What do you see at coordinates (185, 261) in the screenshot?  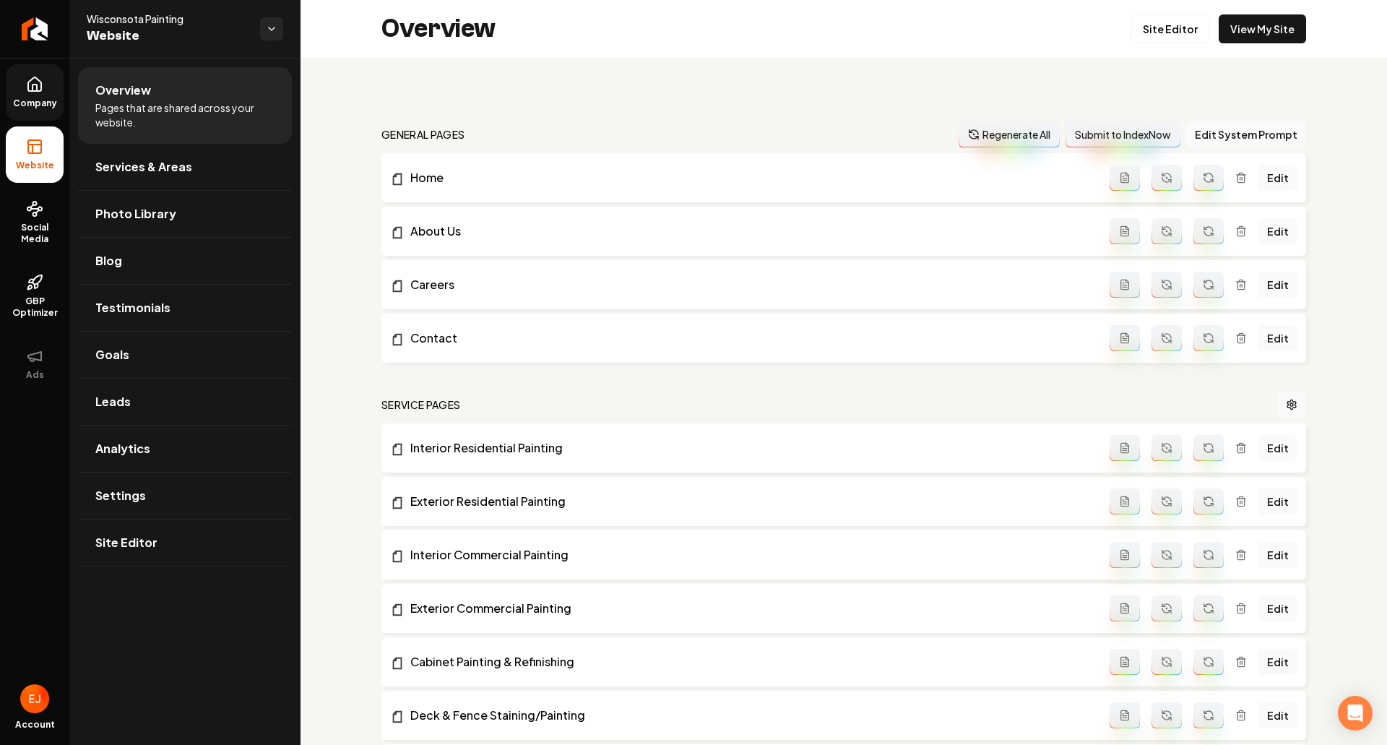 I see `a: Blog` at bounding box center [185, 261].